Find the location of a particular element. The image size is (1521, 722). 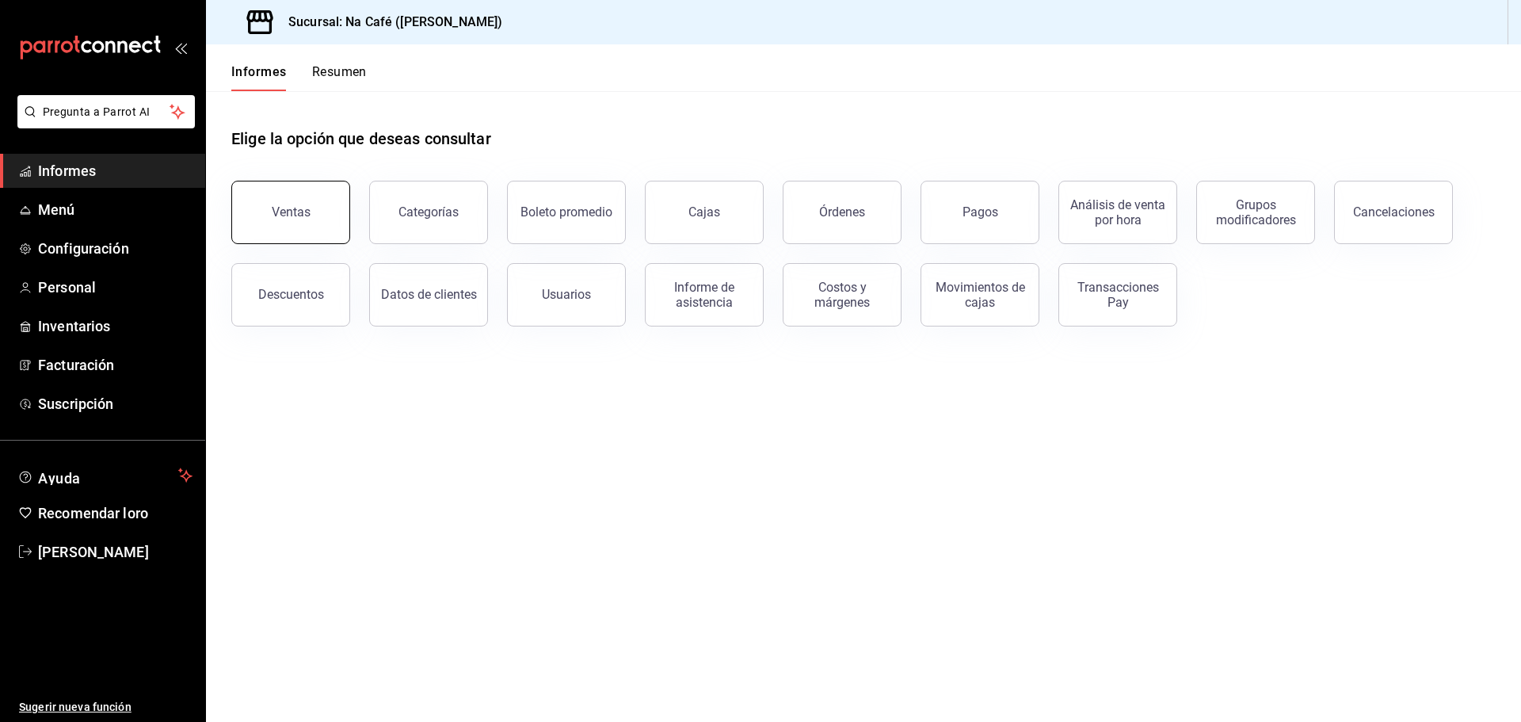

font: Cajas is located at coordinates (704, 212).